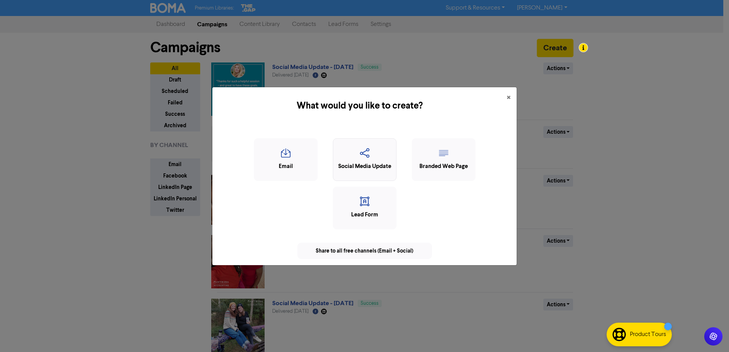 The image size is (729, 352). I want to click on div: Branded Web Page, so click(443, 167).